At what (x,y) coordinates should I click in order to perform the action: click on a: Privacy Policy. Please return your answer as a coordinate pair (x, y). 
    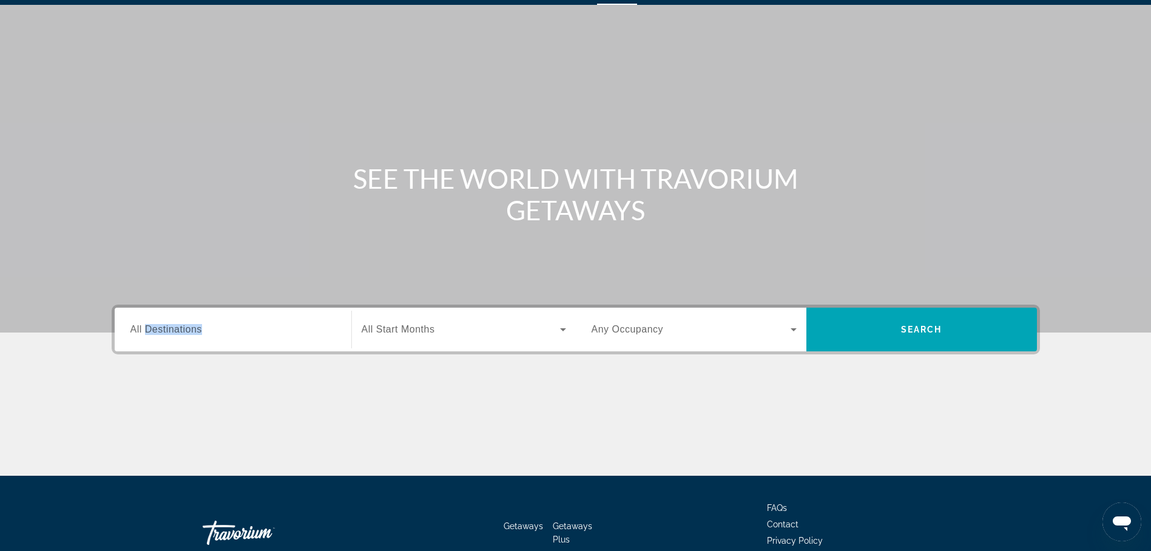
    Looking at the image, I should click on (795, 541).